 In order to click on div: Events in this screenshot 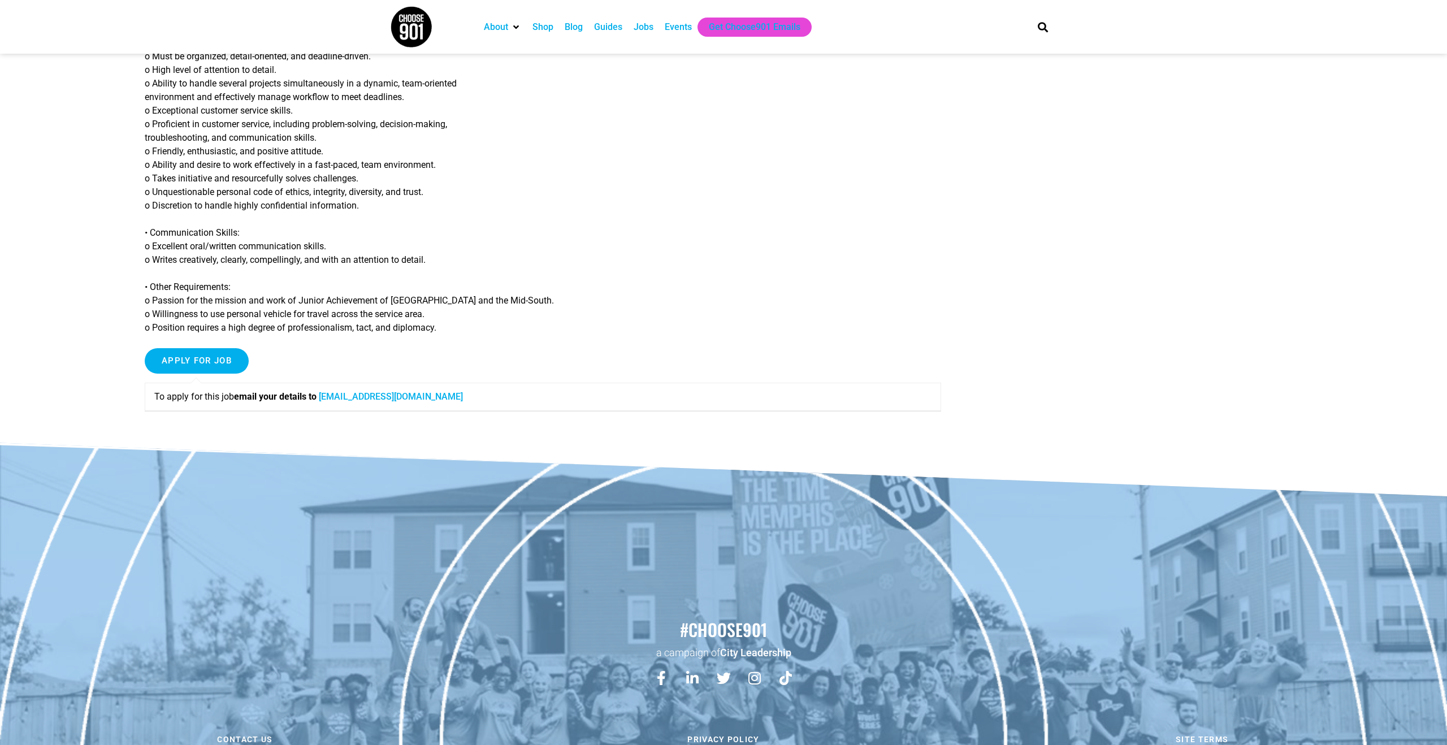, I will do `click(678, 27)`.